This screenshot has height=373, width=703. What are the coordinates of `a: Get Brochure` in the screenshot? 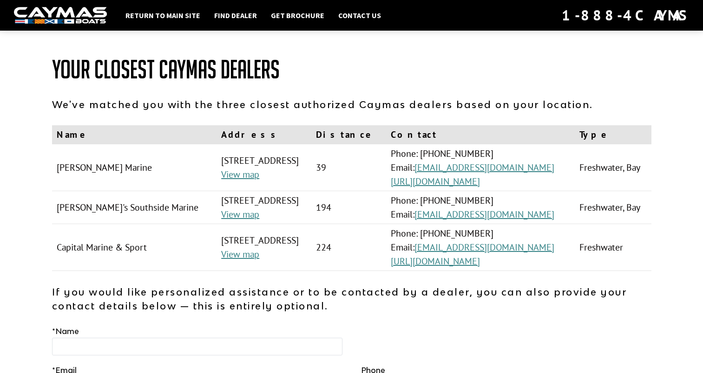 It's located at (297, 15).